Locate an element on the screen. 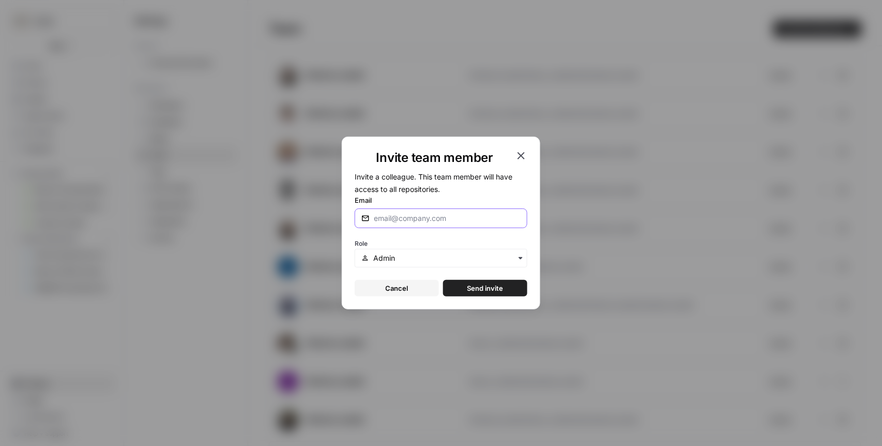 The image size is (882, 446). input: Admin is located at coordinates (447, 258).